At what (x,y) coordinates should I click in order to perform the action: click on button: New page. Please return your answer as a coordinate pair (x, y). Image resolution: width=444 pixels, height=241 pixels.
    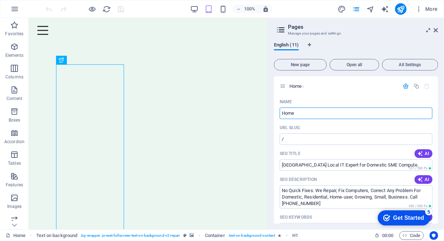
    Looking at the image, I should click on (300, 65).